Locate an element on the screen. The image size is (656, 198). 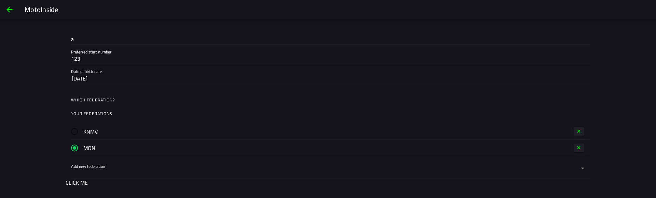
ion-title: MotoInside is located at coordinates (337, 10).